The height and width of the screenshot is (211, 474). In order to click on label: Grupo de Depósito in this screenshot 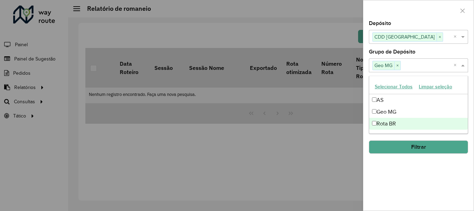, I will do `click(392, 52)`.